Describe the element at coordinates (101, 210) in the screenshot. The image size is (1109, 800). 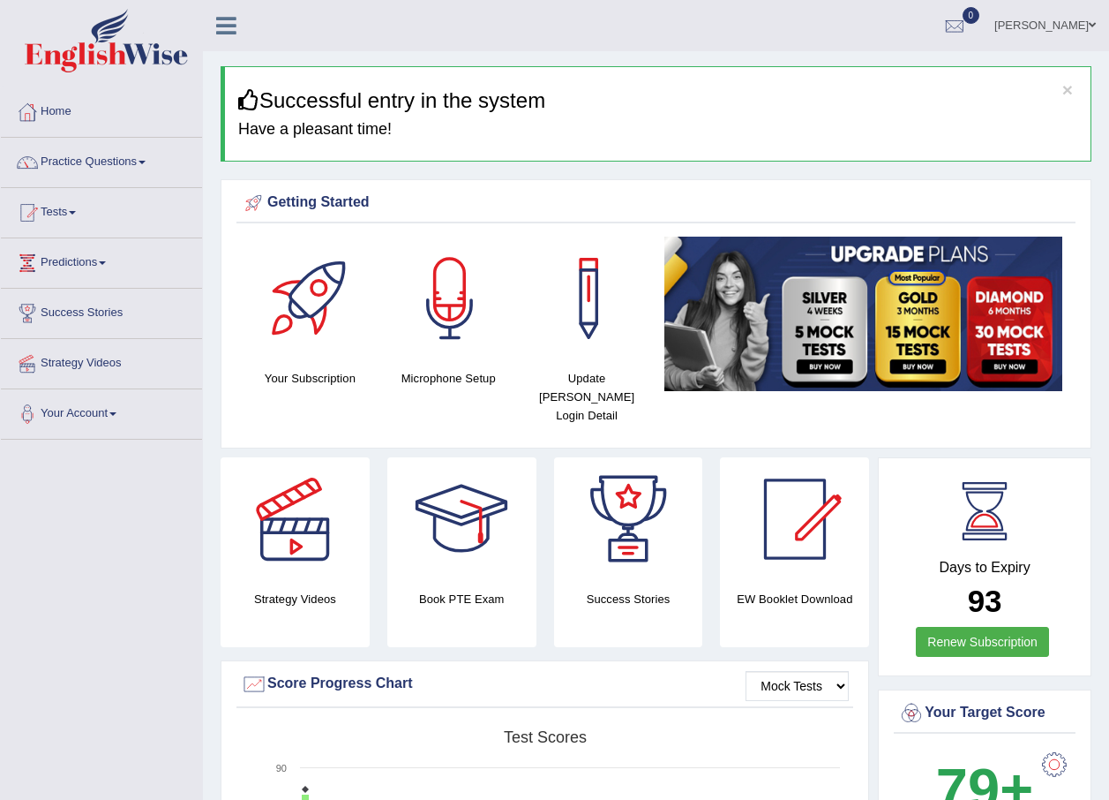
I see `a: Tests` at that location.